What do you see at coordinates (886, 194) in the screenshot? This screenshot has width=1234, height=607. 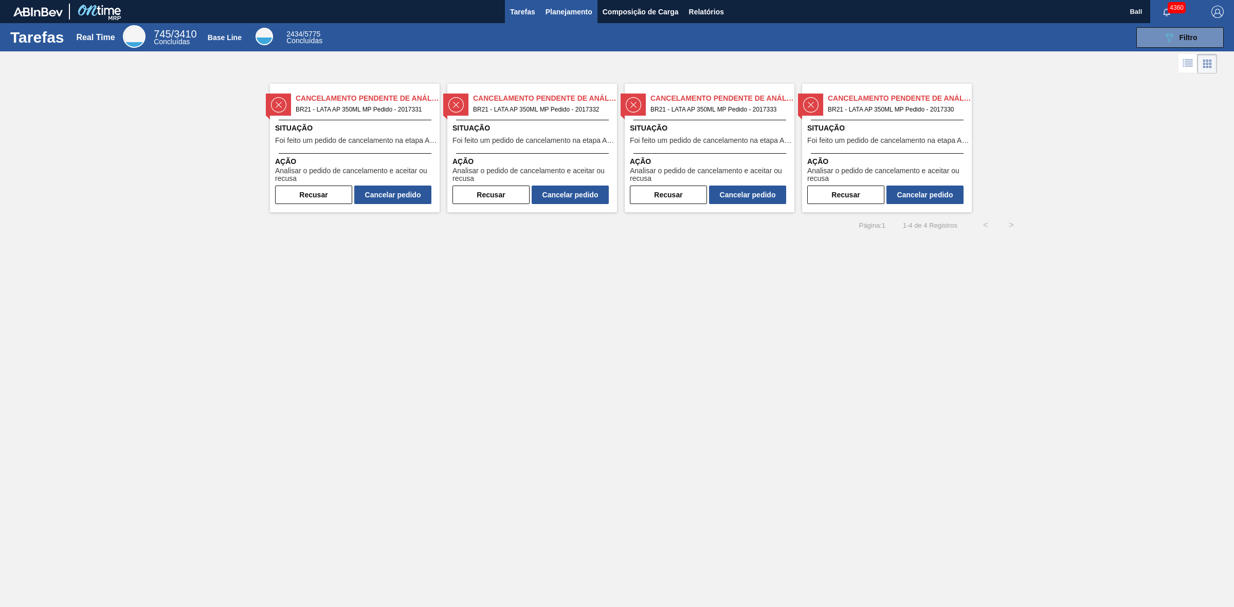 I see `div: Completar tarefa: 29884490` at bounding box center [886, 194].